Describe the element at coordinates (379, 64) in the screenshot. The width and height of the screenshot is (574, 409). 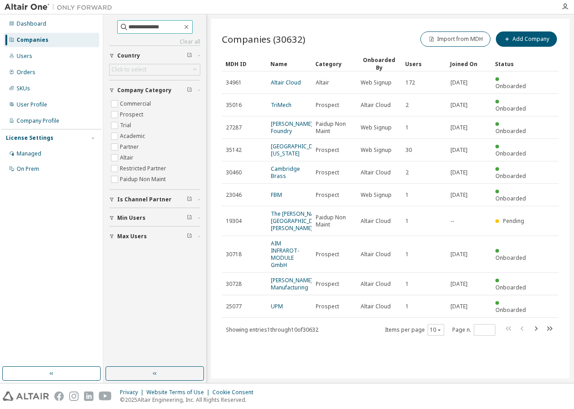
I see `div: Onboarded By` at that location.